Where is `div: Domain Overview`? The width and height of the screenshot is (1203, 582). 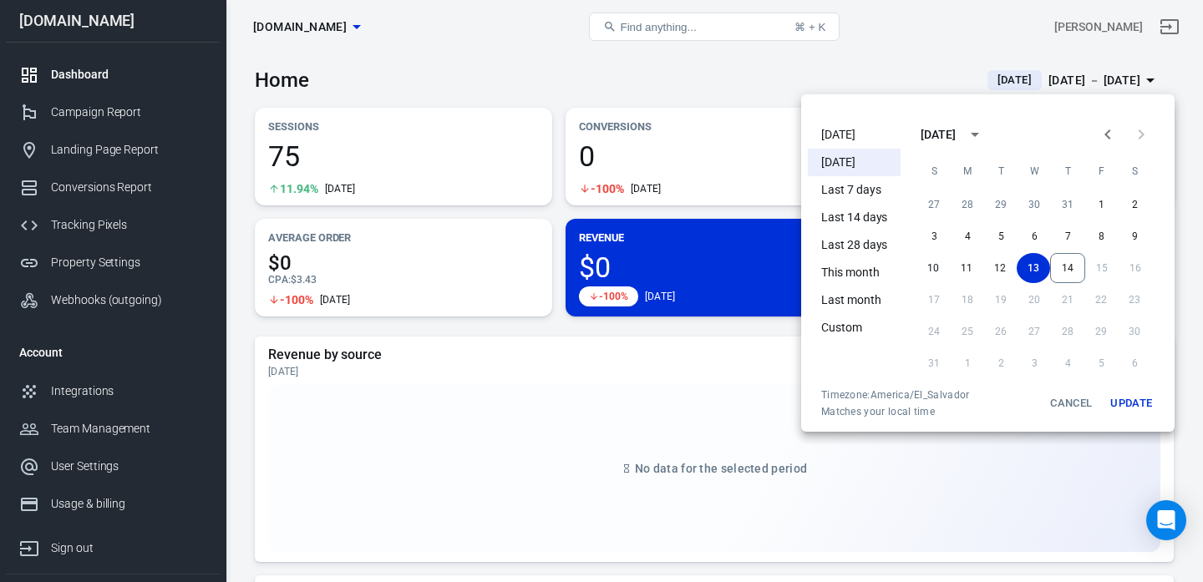 div: Domain Overview is located at coordinates (106, 104).